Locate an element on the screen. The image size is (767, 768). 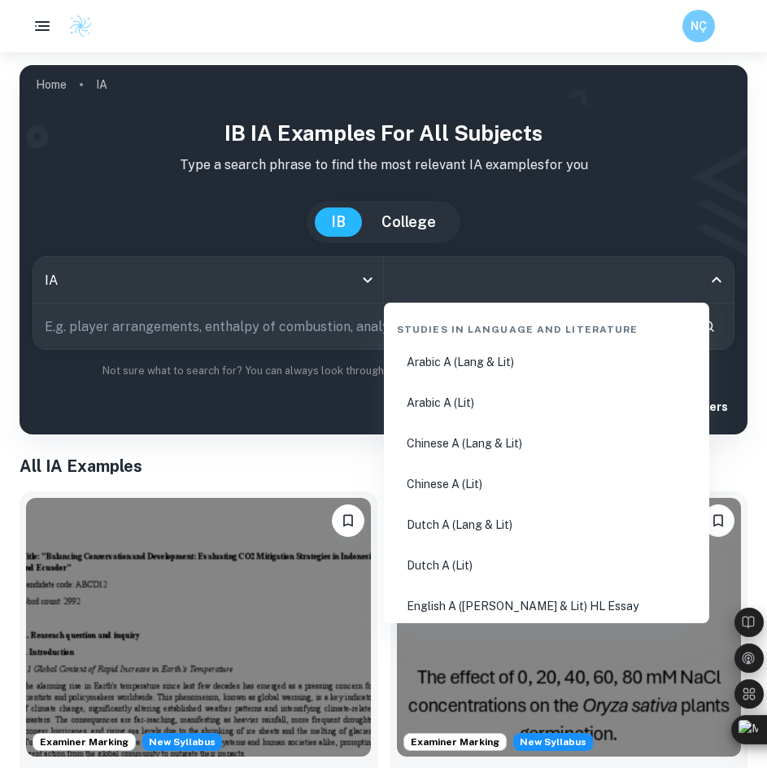
h1: IB IA examples for all subjects is located at coordinates (383, 133).